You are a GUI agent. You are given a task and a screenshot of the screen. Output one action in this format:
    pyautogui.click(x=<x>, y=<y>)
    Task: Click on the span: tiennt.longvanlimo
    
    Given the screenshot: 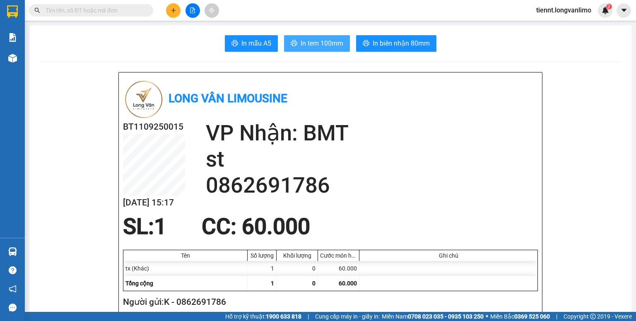 What is the action you would take?
    pyautogui.click(x=564, y=10)
    